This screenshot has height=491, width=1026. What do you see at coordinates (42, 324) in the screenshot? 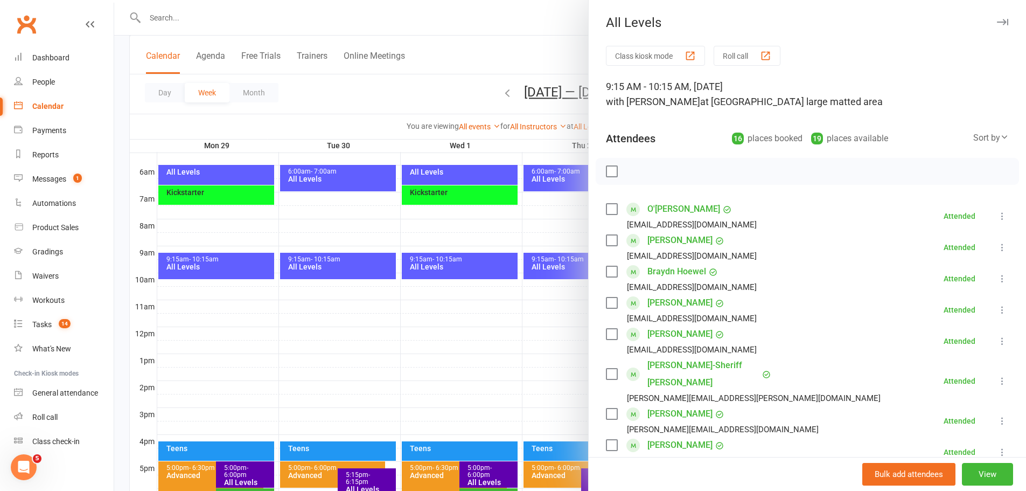
I see `div: Tasks` at bounding box center [42, 324].